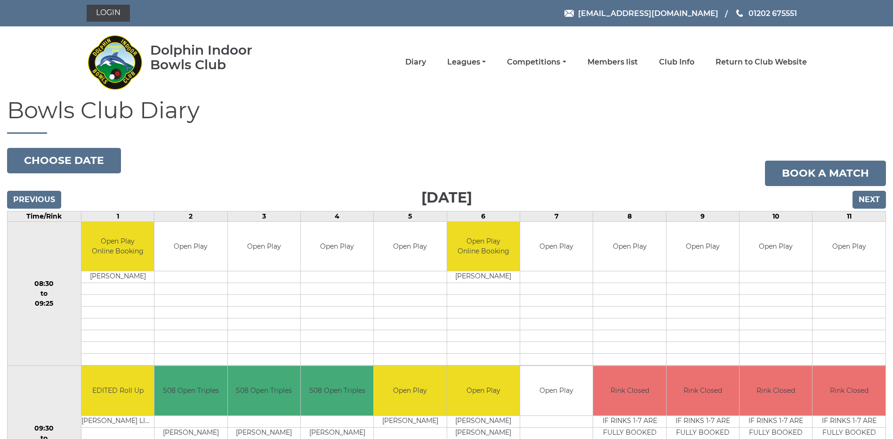 The height and width of the screenshot is (439, 893). What do you see at coordinates (569, 13) in the screenshot?
I see `img: Email` at bounding box center [569, 13].